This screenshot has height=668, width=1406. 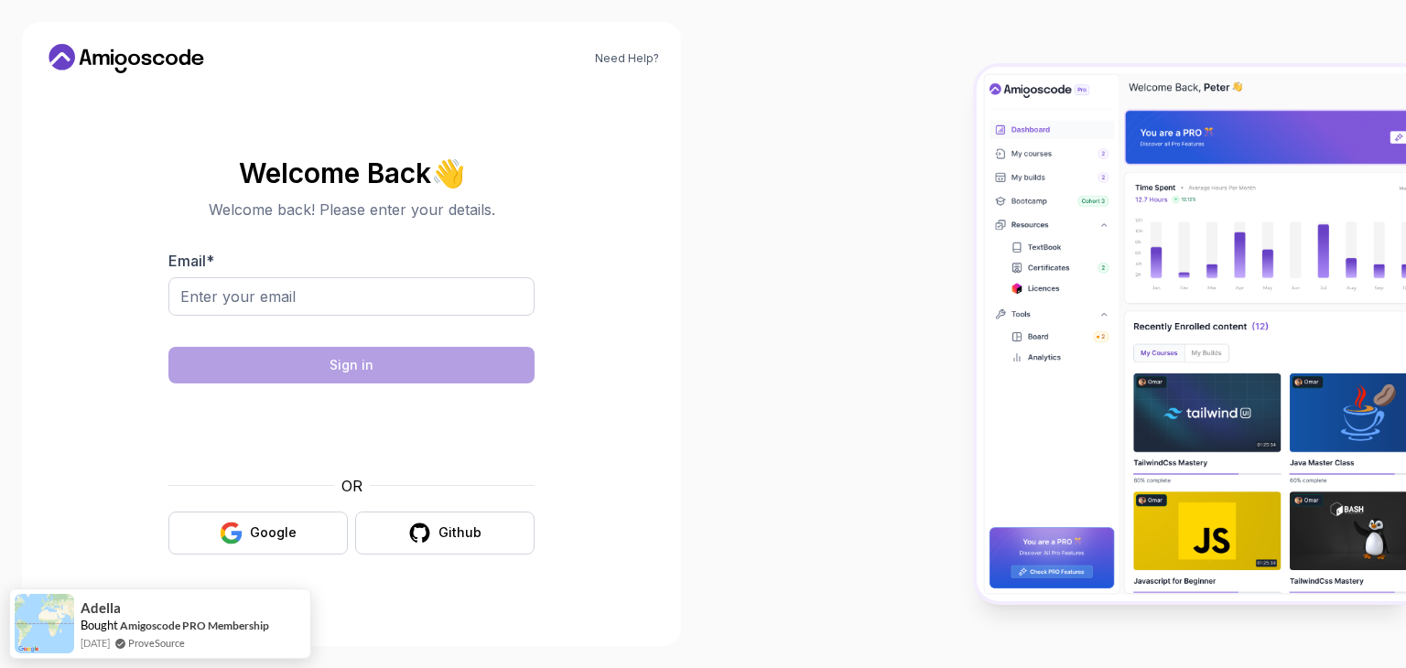 I want to click on span: Adella, so click(x=101, y=608).